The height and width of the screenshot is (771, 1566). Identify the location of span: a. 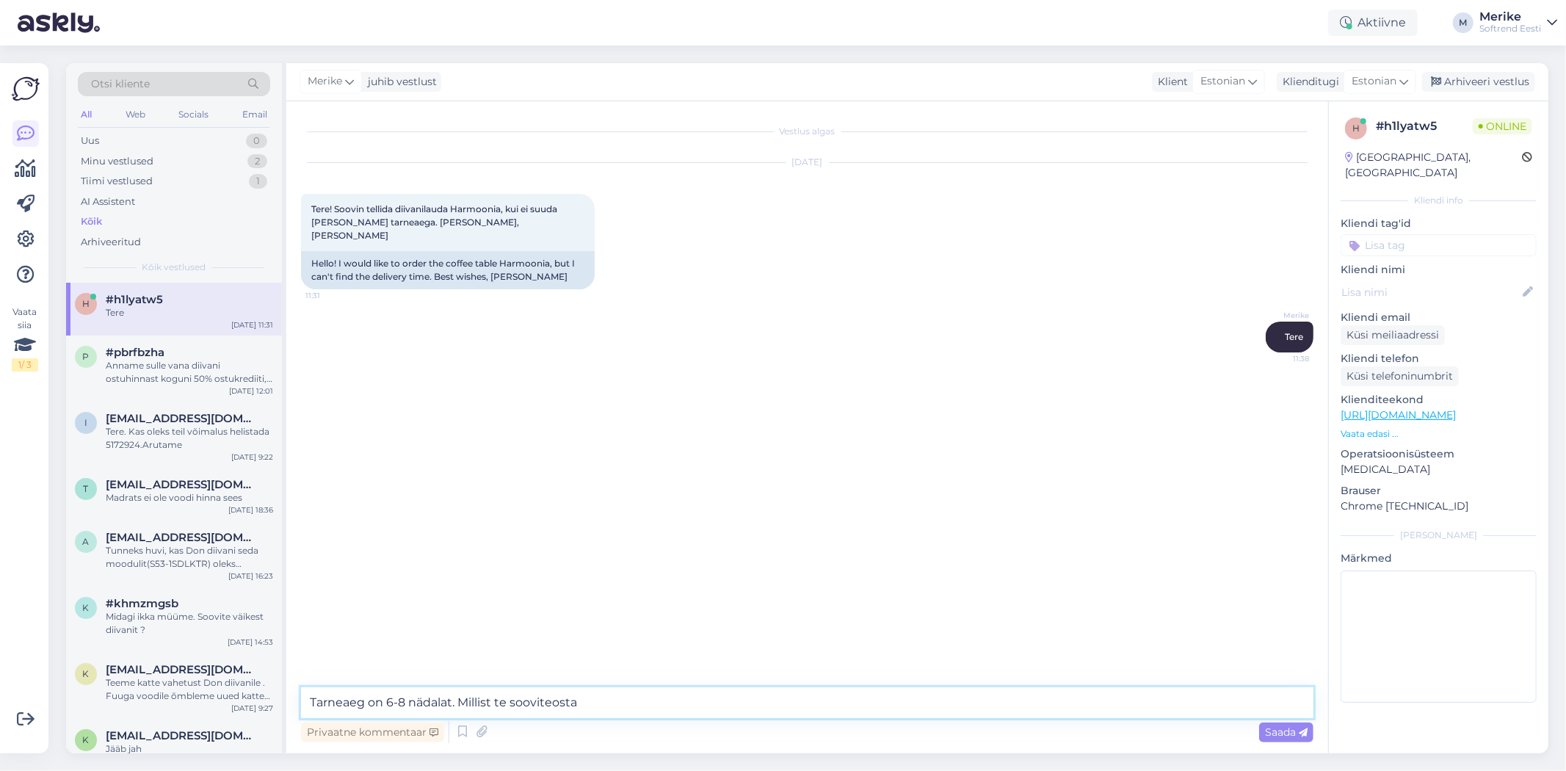
(86, 541).